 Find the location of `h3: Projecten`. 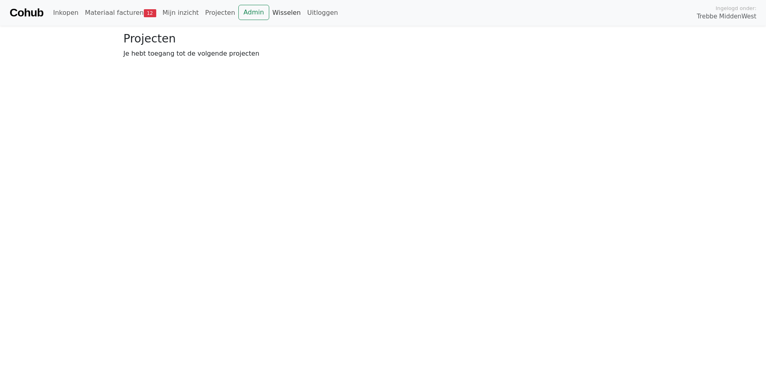

h3: Projecten is located at coordinates (383, 39).